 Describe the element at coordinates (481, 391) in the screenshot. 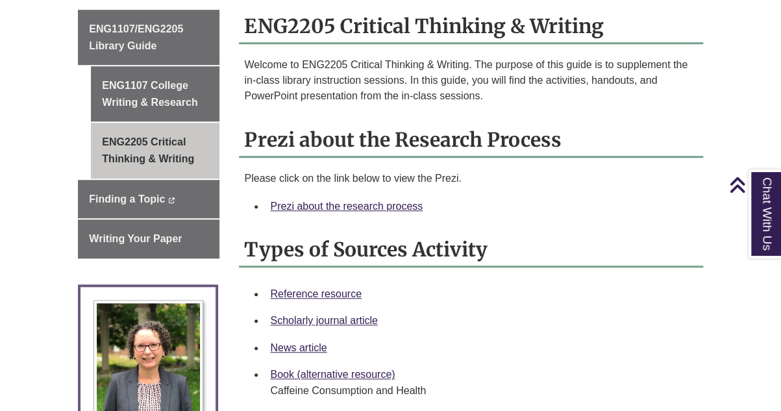

I see `div: Caffeine Consumption and Health` at that location.